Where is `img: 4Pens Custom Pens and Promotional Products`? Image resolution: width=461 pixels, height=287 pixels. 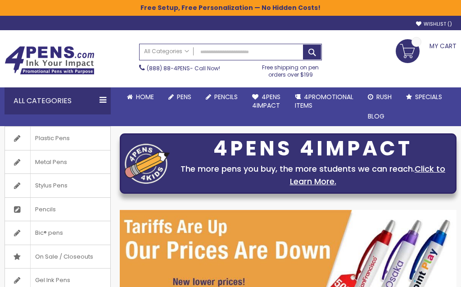 img: 4Pens Custom Pens and Promotional Products is located at coordinates (50, 60).